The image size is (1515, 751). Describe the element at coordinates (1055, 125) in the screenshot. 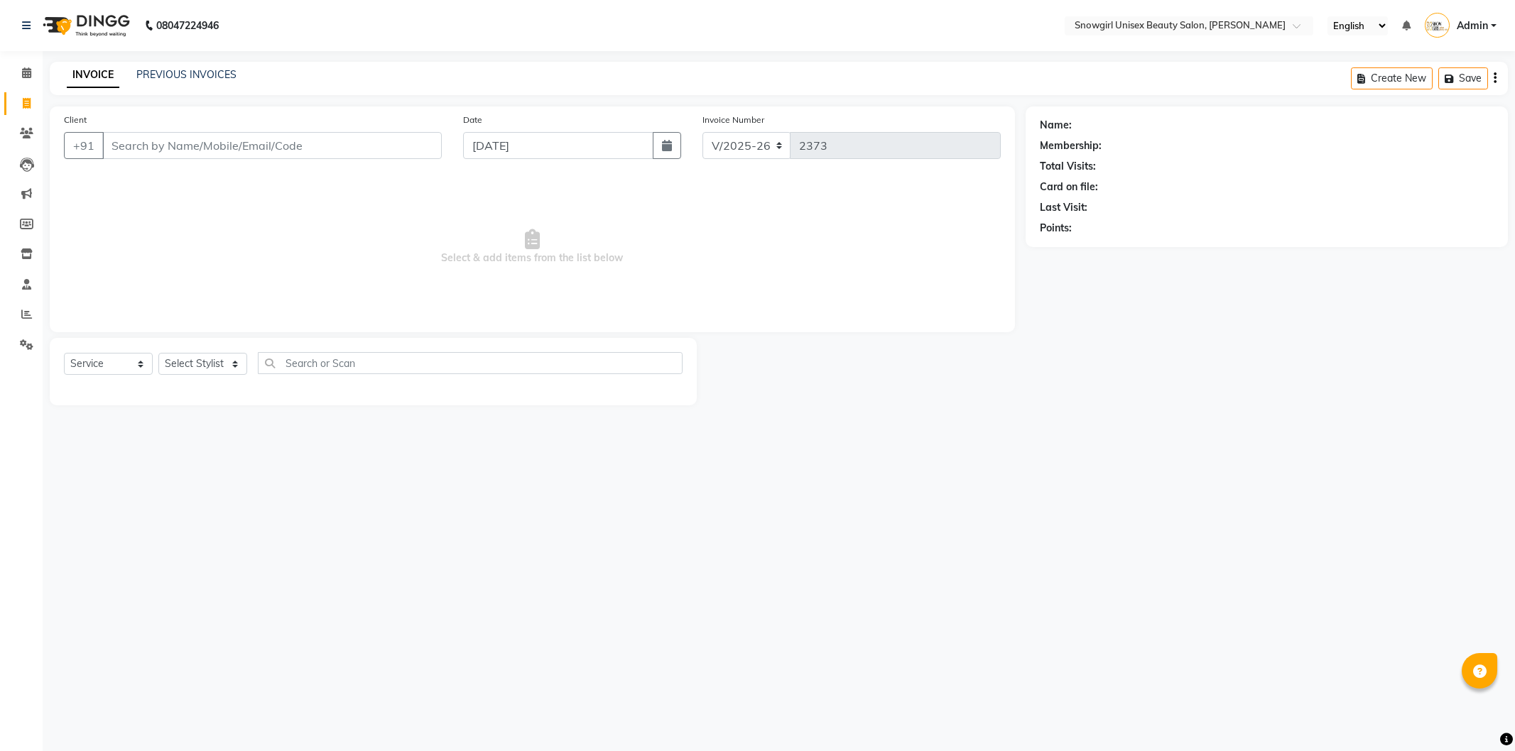

I see `div: Name:` at that location.